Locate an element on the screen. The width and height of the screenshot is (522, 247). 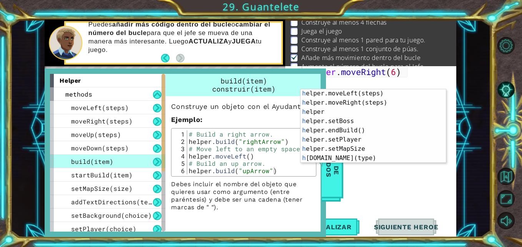
span: moveDown(steps) is located at coordinates (100, 148).